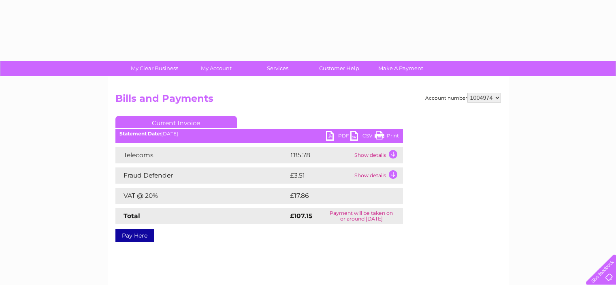 This screenshot has height=285, width=616. I want to click on h2: Bills and Payments, so click(308, 100).